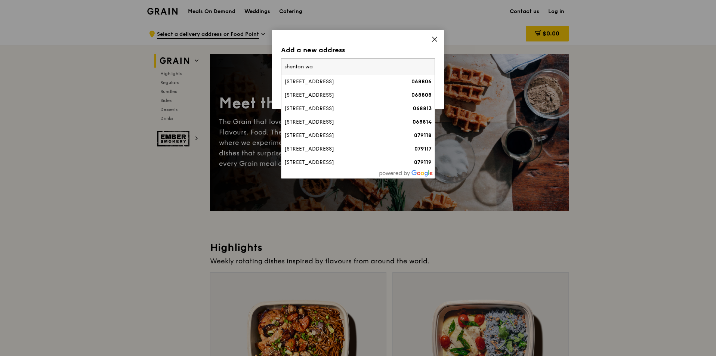  What do you see at coordinates (422, 122) in the screenshot?
I see `strong: 068814` at bounding box center [422, 122].